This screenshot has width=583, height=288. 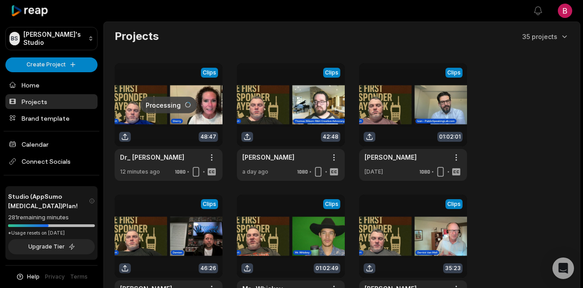 What do you see at coordinates (545, 36) in the screenshot?
I see `button: 35 projects` at bounding box center [545, 36].